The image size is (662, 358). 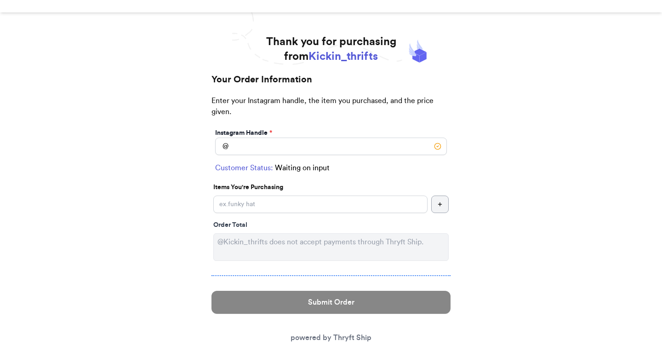 What do you see at coordinates (331, 225) in the screenshot?
I see `div: Order Total` at bounding box center [331, 225].